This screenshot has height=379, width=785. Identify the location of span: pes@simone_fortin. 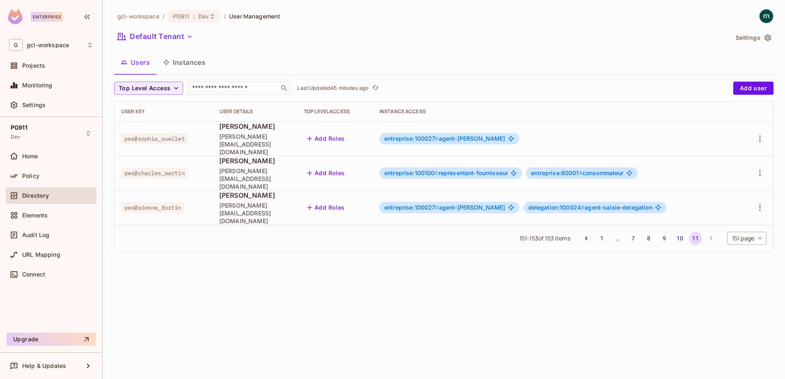
(153, 208).